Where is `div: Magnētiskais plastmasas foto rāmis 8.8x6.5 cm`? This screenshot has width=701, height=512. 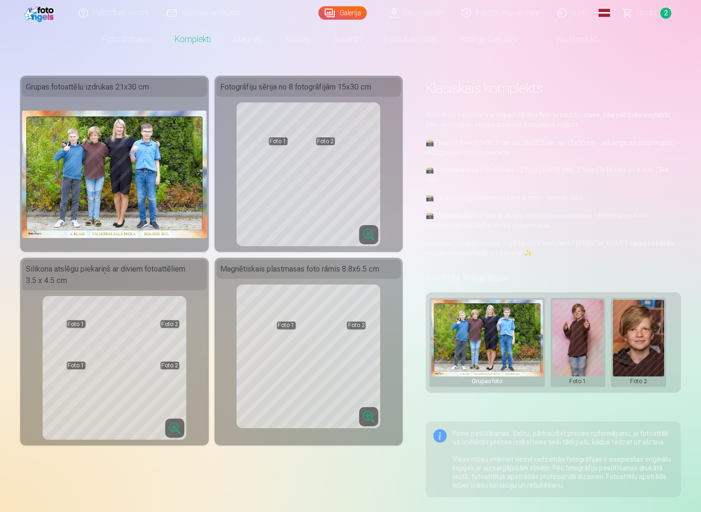
div: Magnētiskais plastmasas foto rāmis 8.8x6.5 cm is located at coordinates (309, 269).